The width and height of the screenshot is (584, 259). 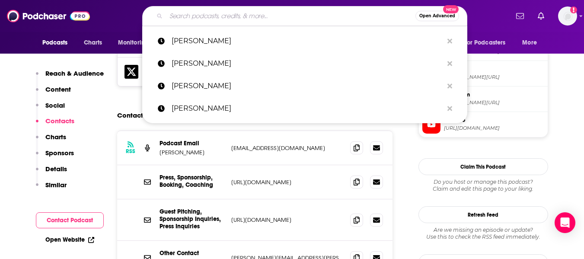 I want to click on button: Content, so click(x=53, y=93).